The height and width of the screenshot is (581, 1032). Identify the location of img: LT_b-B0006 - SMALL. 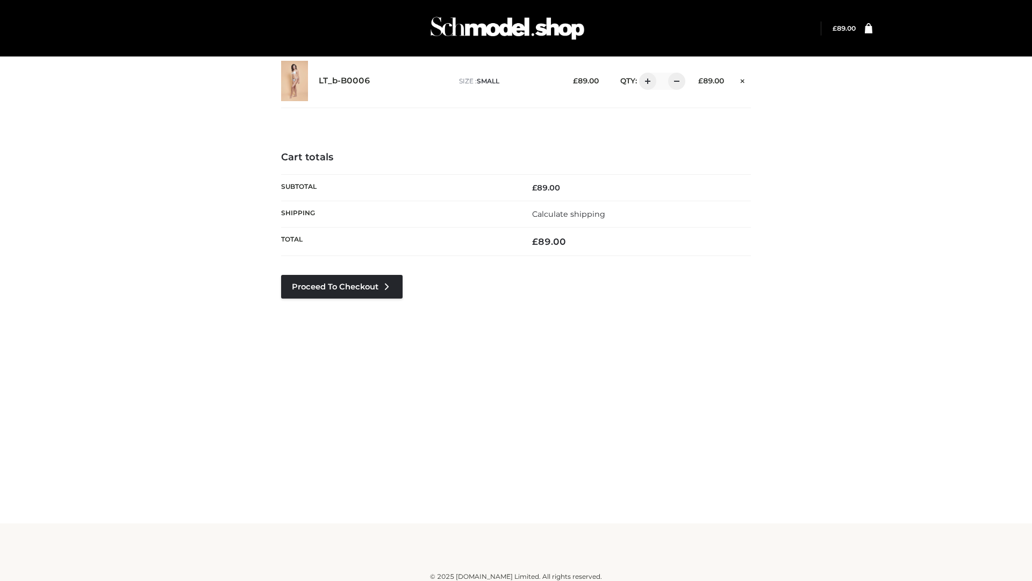
(295, 81).